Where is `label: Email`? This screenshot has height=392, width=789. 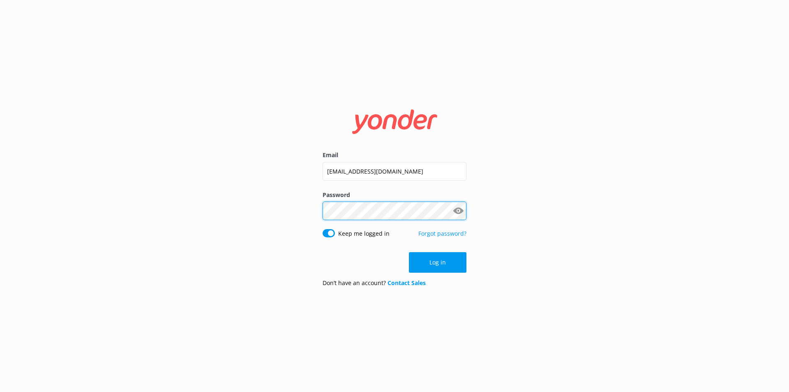 label: Email is located at coordinates (394, 155).